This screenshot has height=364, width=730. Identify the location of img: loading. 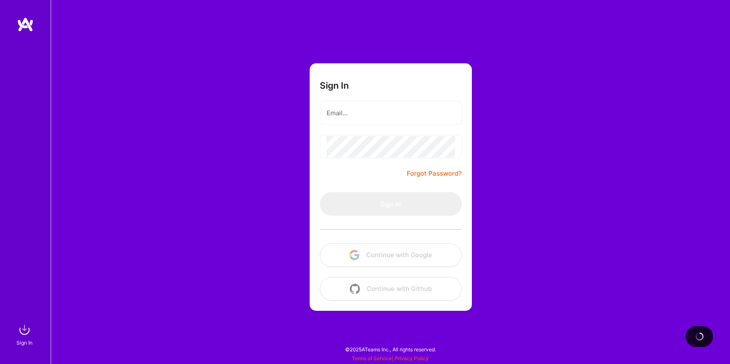
(699, 337).